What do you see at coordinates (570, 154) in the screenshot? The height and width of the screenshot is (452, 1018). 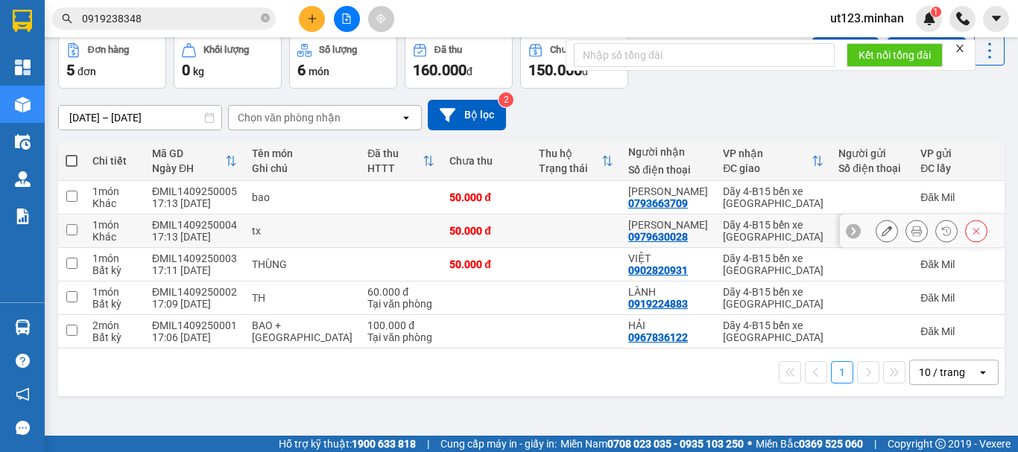 I see `div: Thu hộ` at bounding box center [570, 154].